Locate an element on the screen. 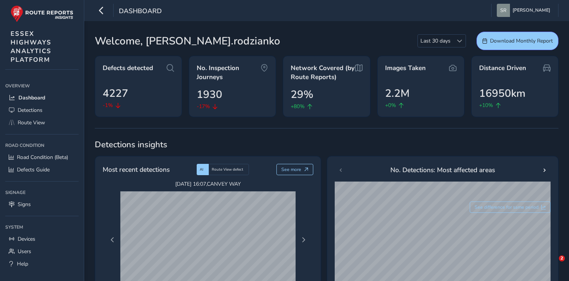  a: See more is located at coordinates (295, 169).